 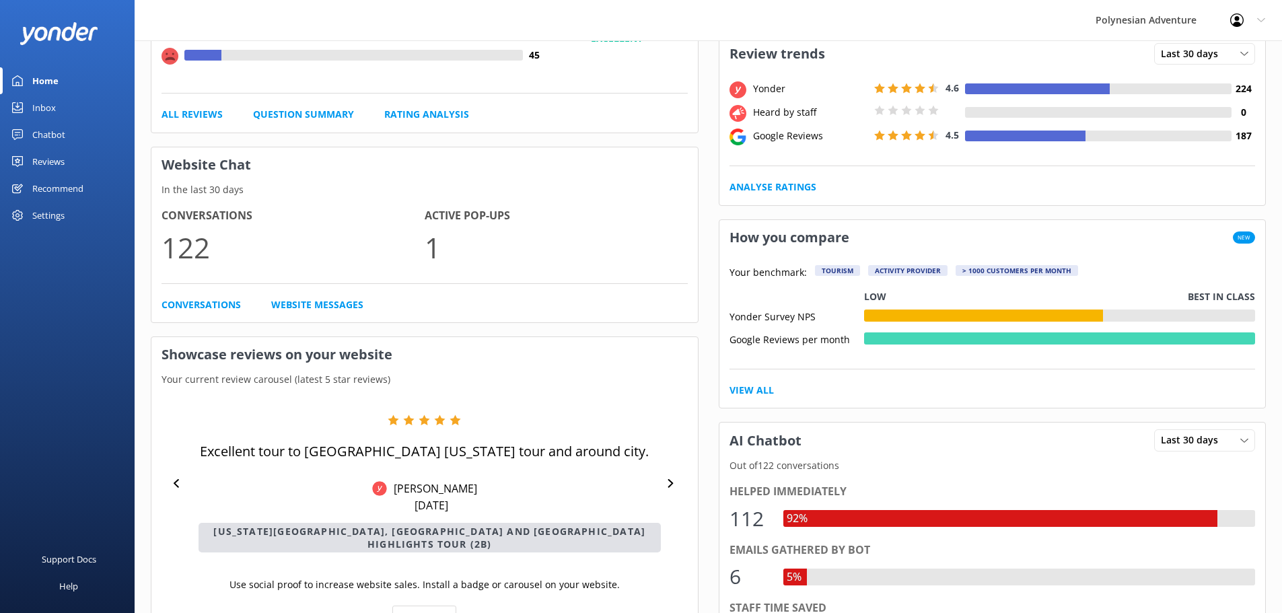 I want to click on p: Low, so click(x=875, y=297).